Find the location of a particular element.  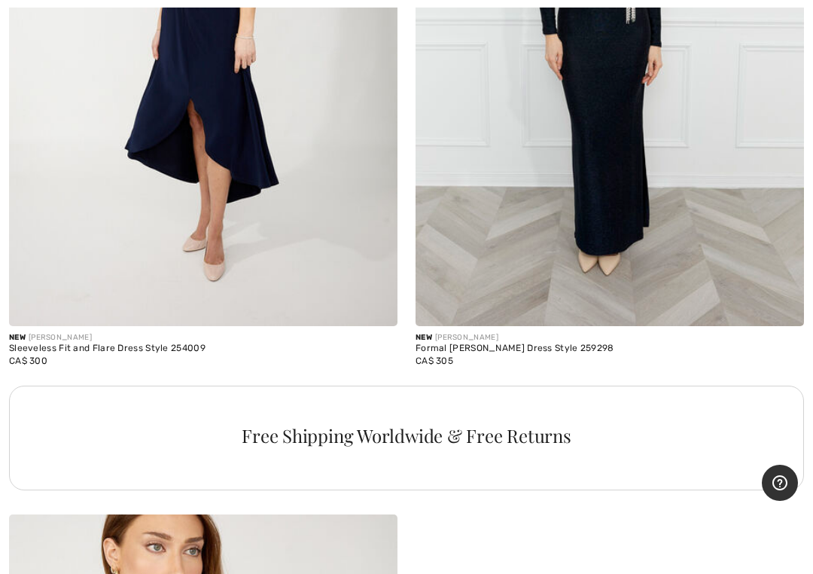

div: Free Shipping Worldwide & Free Returns is located at coordinates (406, 435).